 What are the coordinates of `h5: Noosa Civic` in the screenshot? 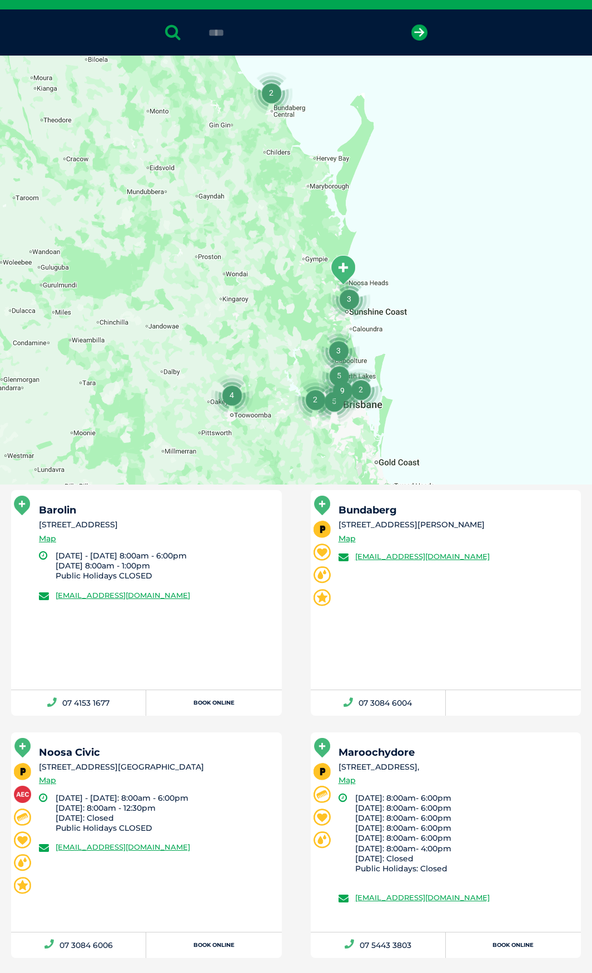 It's located at (155, 752).